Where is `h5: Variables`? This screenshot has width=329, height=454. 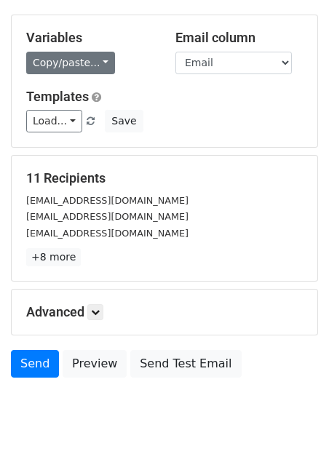 h5: Variables is located at coordinates (89, 38).